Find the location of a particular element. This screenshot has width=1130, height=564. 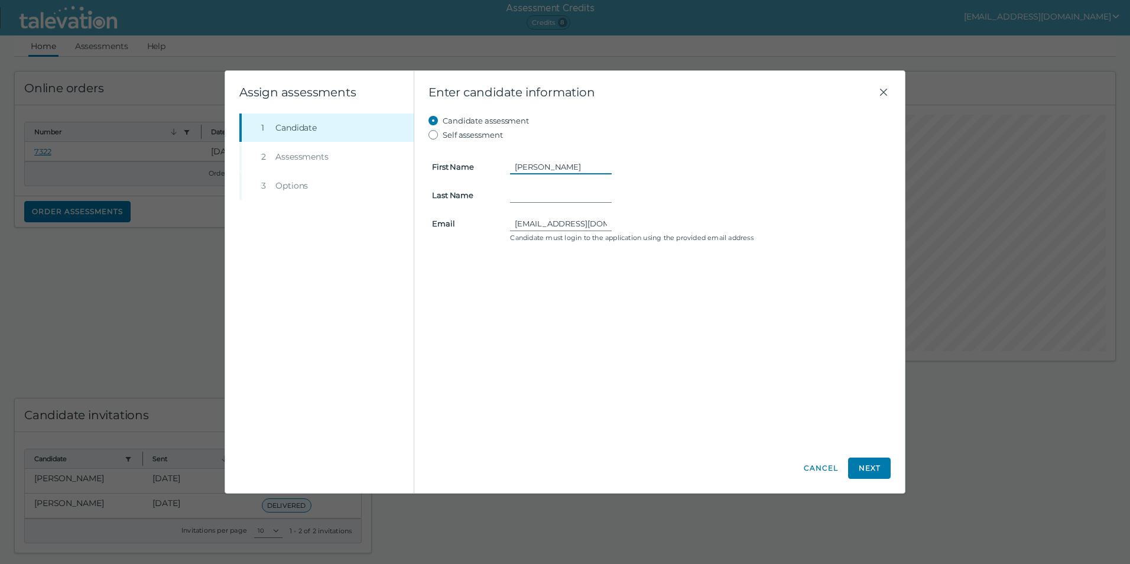

clr-control-helper: Candidate must login to the application using the provided email address is located at coordinates (699, 238).